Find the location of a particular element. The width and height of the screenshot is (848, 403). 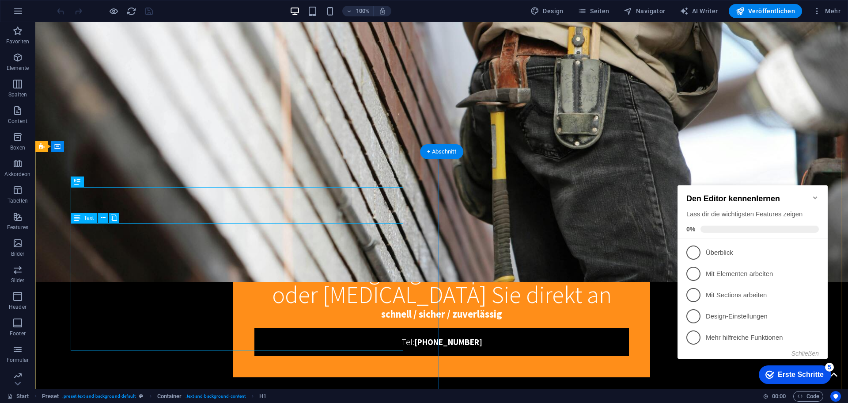

span: . preset-text-and-background-default is located at coordinates (99, 396).